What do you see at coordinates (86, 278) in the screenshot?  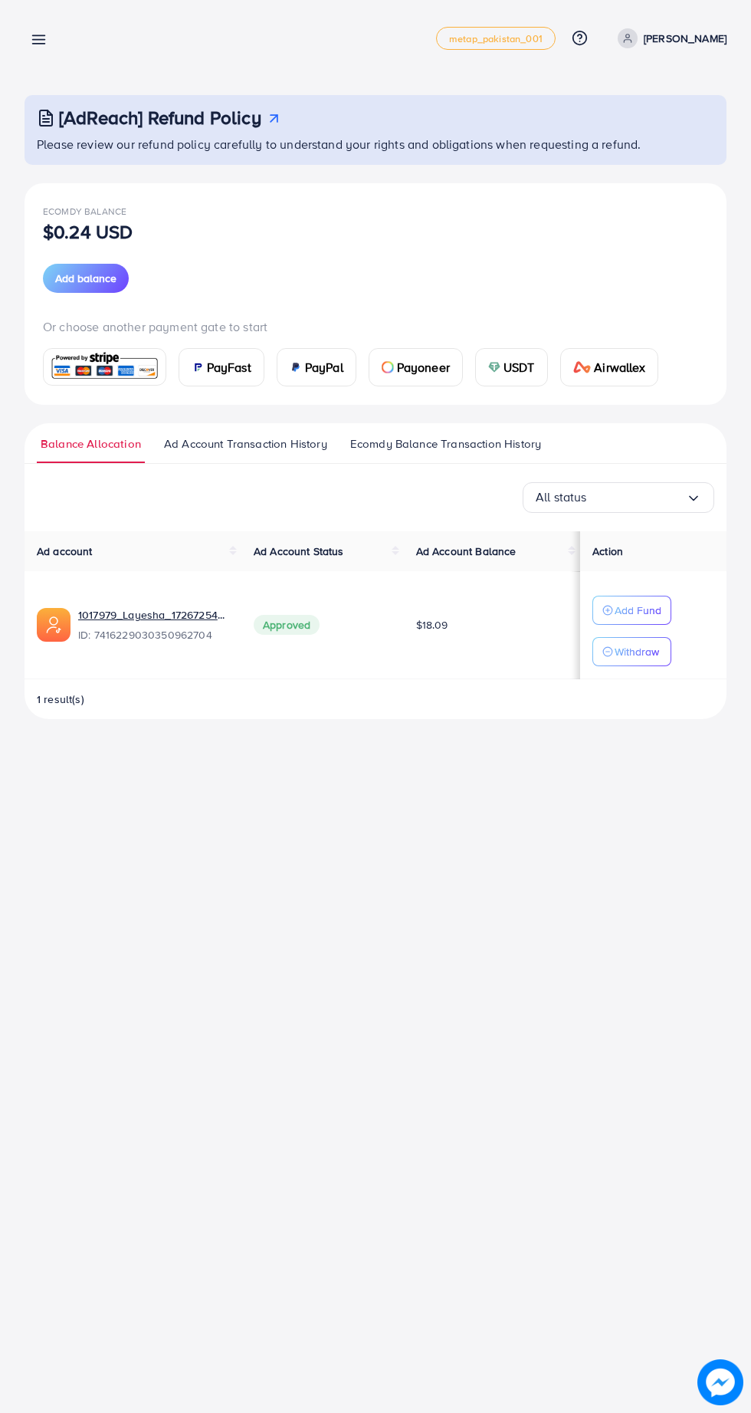 I see `span: Add balance` at bounding box center [86, 278].